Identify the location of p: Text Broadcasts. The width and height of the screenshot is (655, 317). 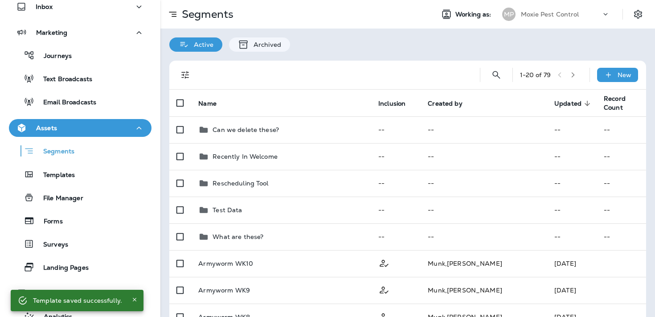
(63, 79).